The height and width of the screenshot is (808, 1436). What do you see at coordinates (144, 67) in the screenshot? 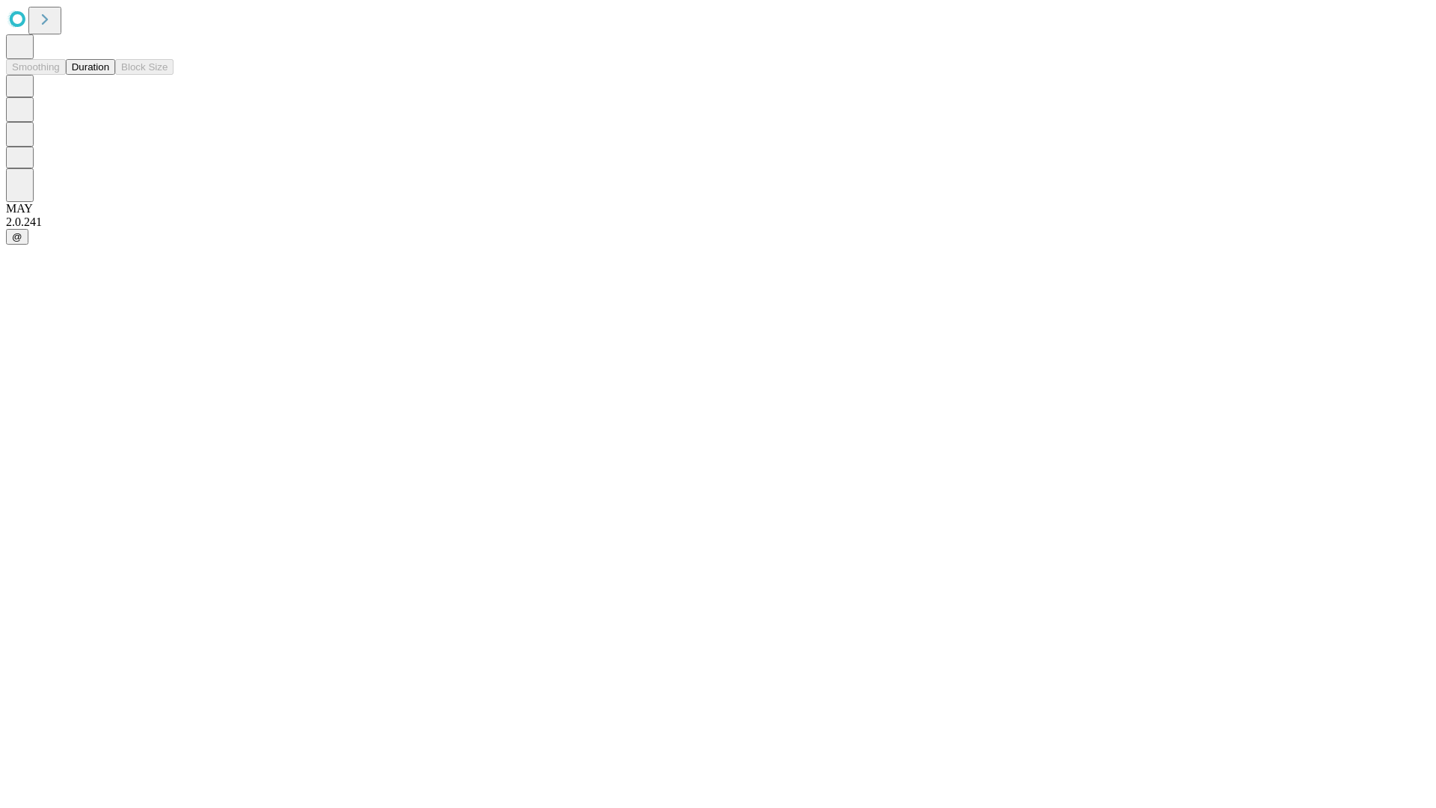
I see `button: Block Size` at bounding box center [144, 67].